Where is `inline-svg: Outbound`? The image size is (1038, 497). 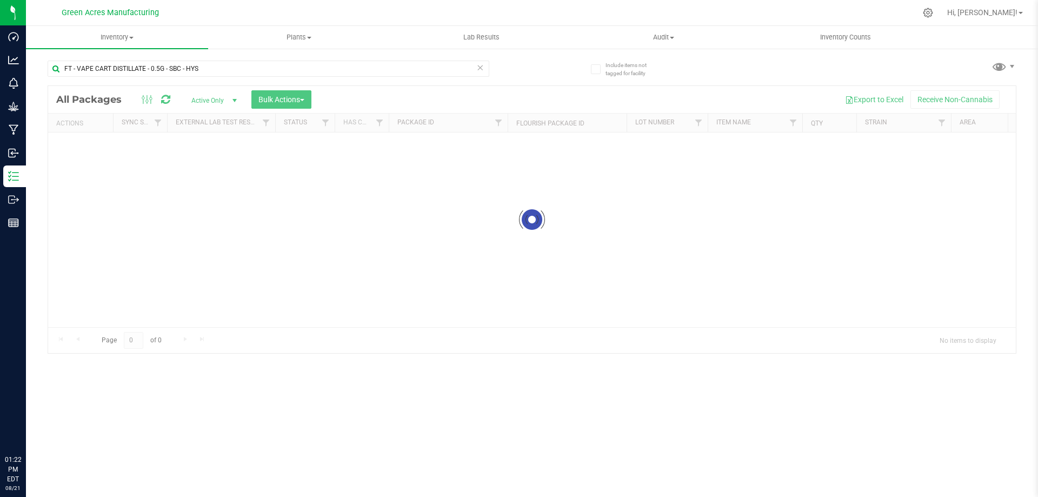
inline-svg: Outbound is located at coordinates (14, 199).